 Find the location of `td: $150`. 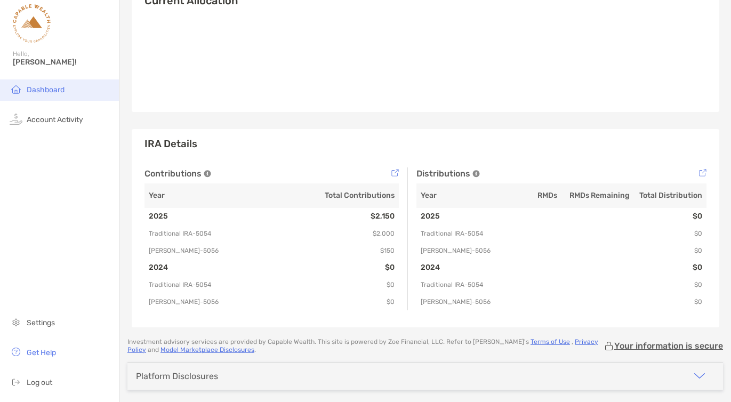

td: $150 is located at coordinates (335, 251).